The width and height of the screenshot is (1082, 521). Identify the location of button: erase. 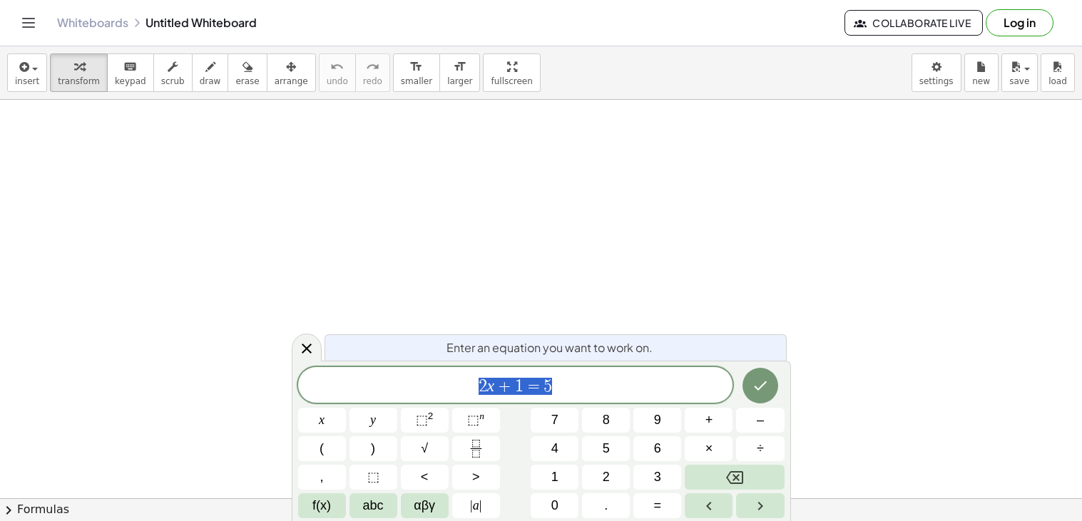
(247, 73).